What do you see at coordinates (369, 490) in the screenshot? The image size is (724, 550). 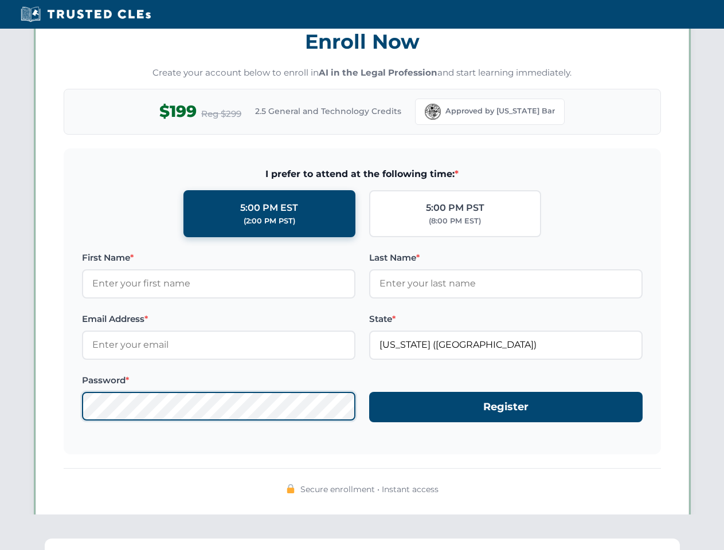 I see `span: Secure enrollment • Instant access` at bounding box center [369, 490].